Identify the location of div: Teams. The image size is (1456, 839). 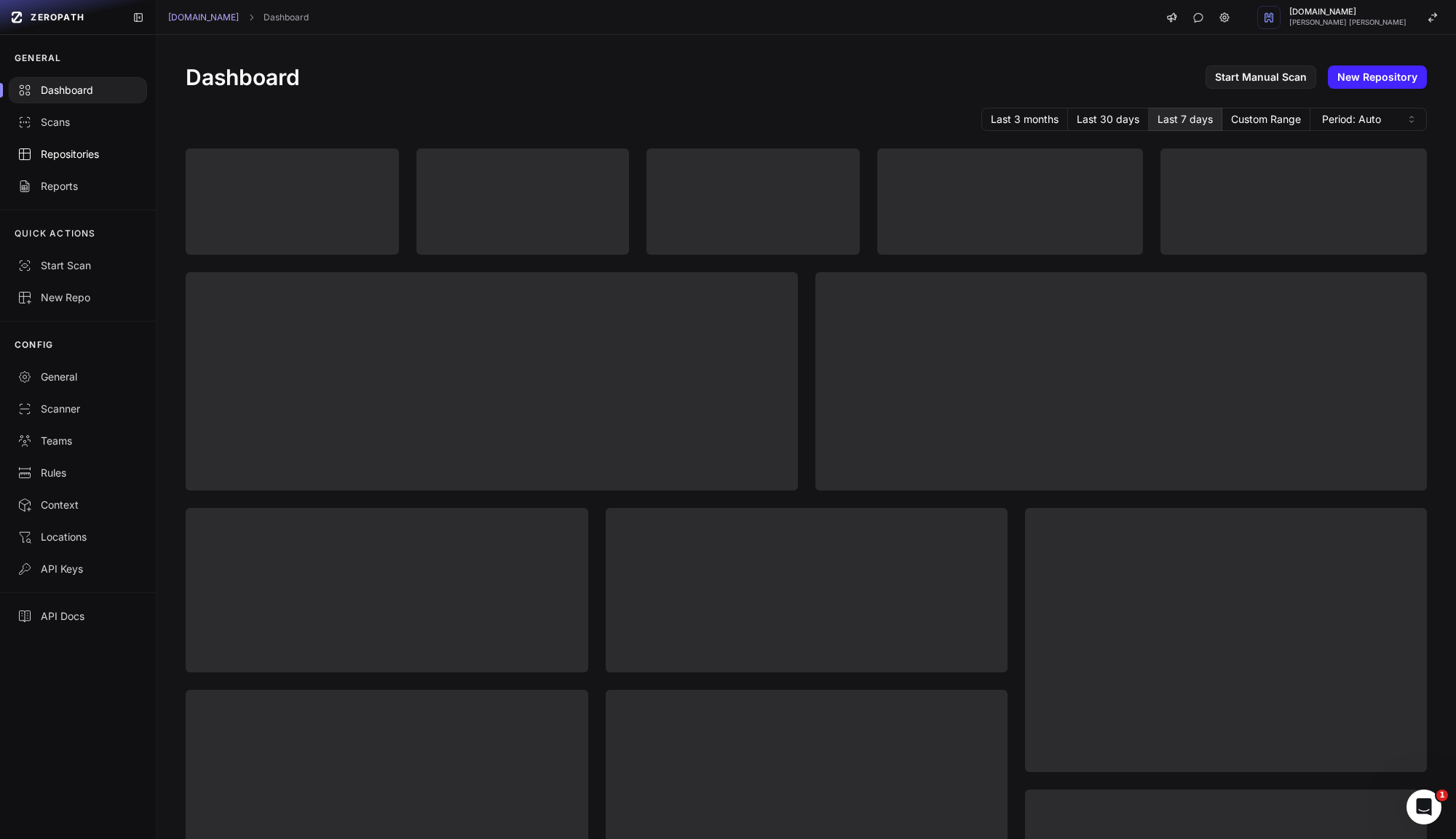
(78, 441).